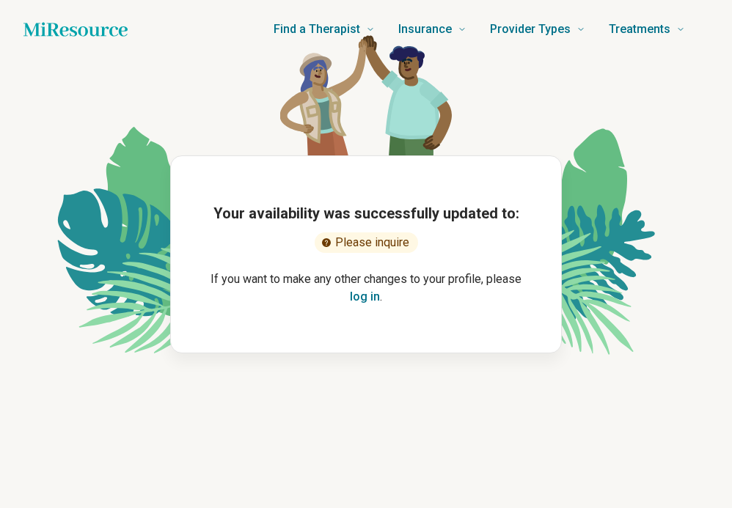 This screenshot has height=508, width=732. Describe the element at coordinates (530, 29) in the screenshot. I see `span: Provider Types` at that location.